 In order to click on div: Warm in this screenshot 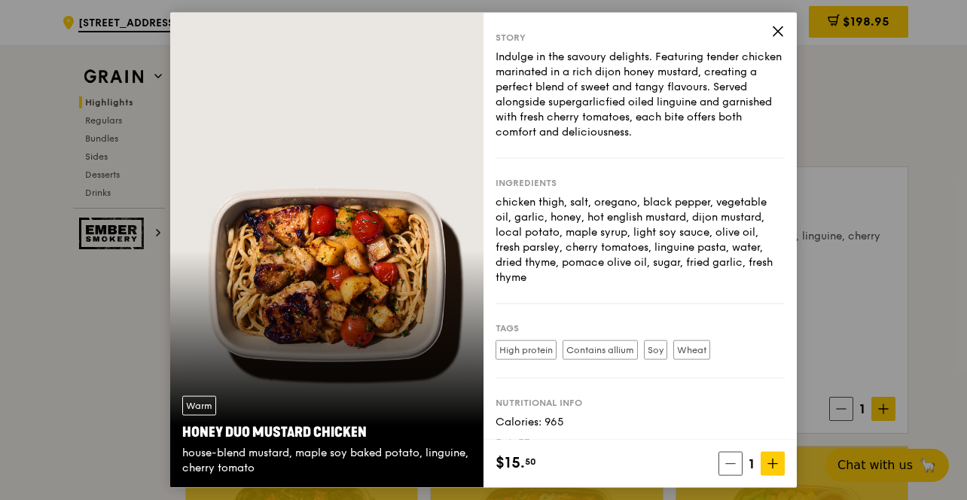, I will do `click(199, 405)`.